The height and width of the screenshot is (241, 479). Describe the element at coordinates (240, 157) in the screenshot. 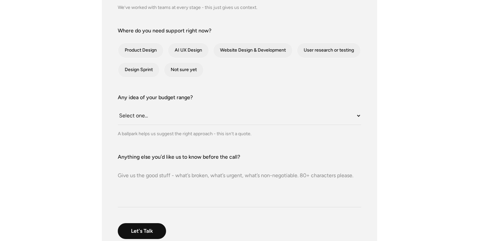

I see `label: Anything else you’d like us to know before the call?` at that location.